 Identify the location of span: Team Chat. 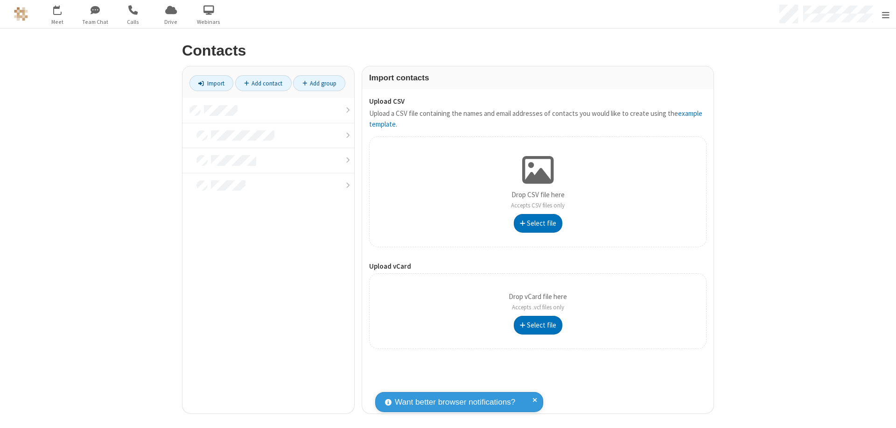
(95, 22).